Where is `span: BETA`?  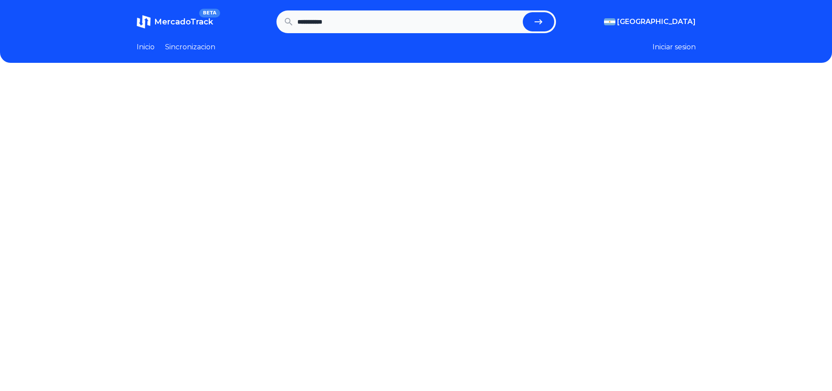
span: BETA is located at coordinates (209, 13).